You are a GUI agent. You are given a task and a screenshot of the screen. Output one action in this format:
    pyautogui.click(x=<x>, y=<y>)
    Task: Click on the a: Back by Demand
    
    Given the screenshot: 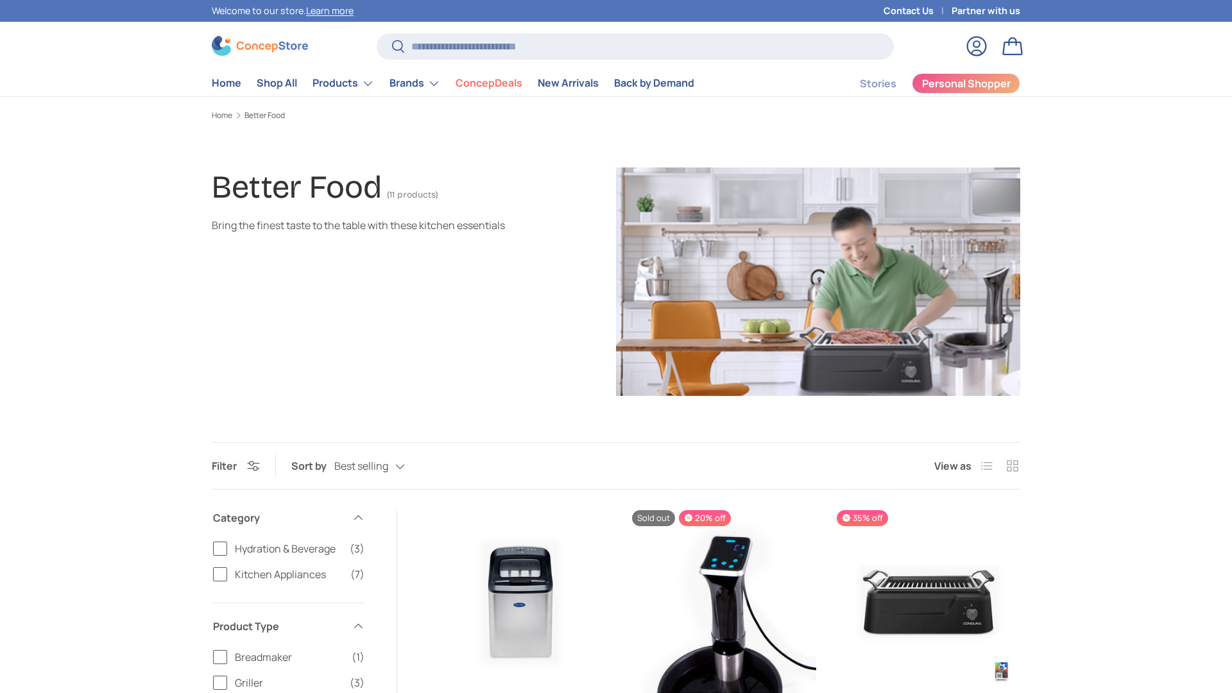 What is the action you would take?
    pyautogui.click(x=654, y=83)
    